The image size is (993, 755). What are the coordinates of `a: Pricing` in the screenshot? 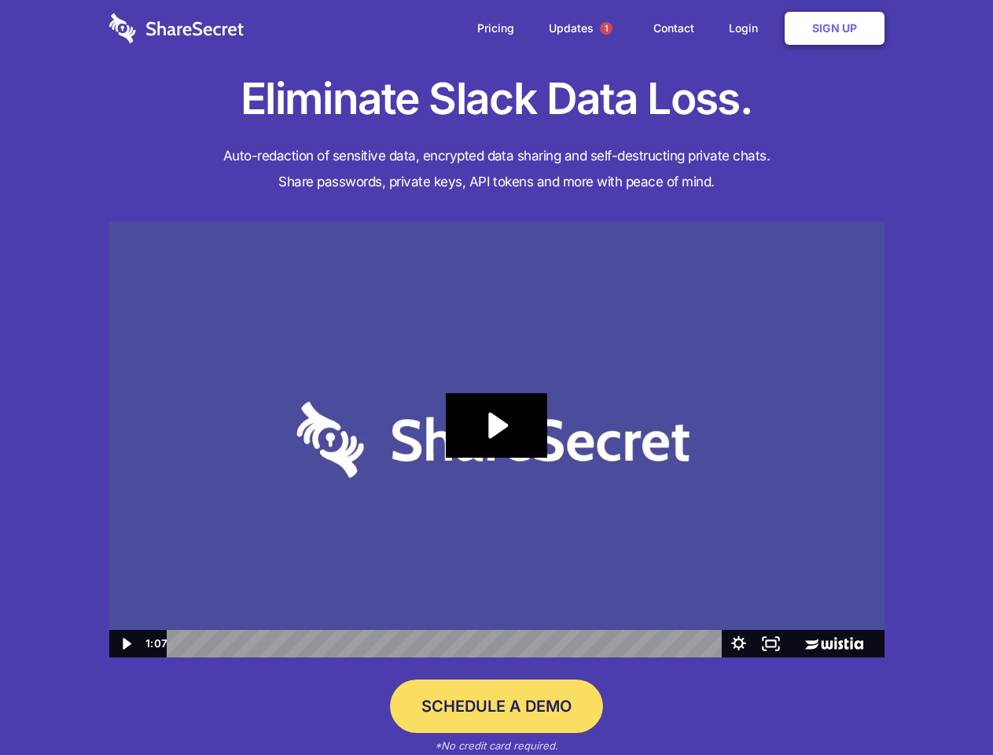 It's located at (495, 28).